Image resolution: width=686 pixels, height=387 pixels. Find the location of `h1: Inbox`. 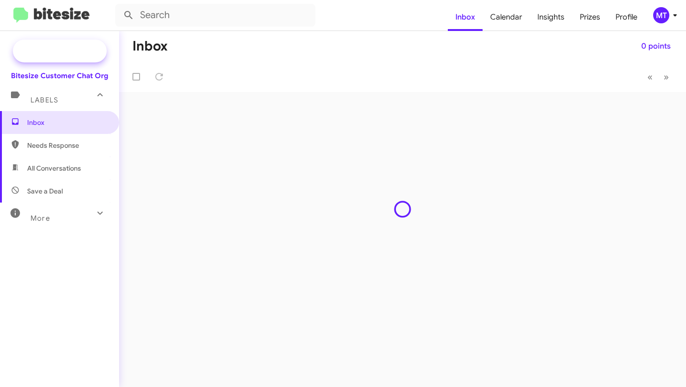

h1: Inbox is located at coordinates (150, 46).